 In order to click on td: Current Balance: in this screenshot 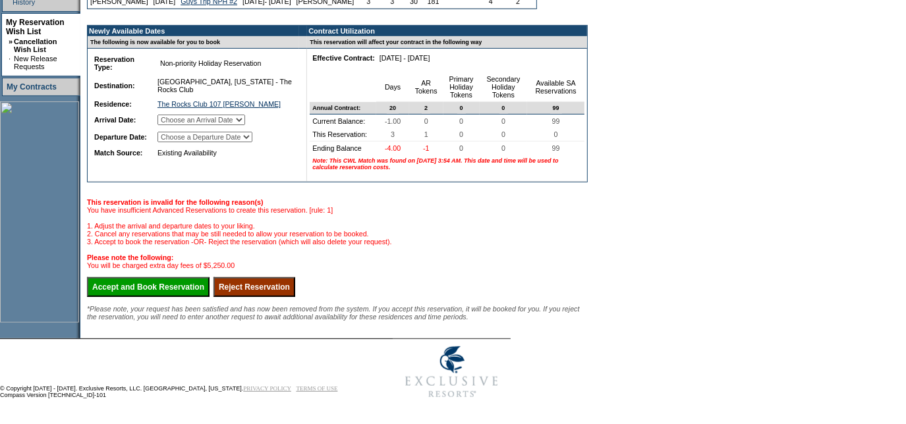, I will do `click(343, 121)`.